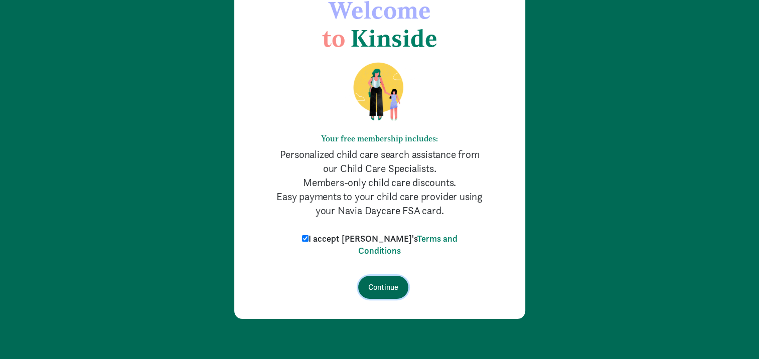 The height and width of the screenshot is (359, 759). I want to click on input: Continue, so click(383, 288).